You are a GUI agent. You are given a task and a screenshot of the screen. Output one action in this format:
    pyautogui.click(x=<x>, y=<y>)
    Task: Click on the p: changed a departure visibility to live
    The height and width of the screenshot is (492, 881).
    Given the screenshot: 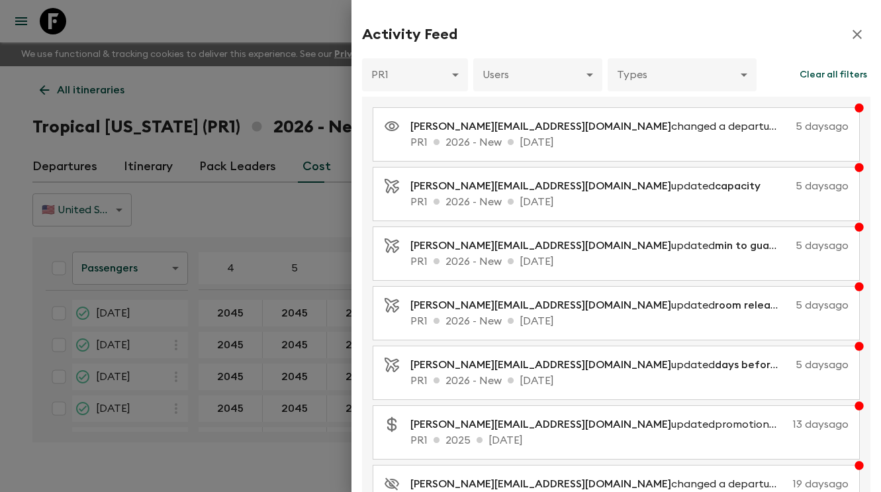 What is the action you would take?
    pyautogui.click(x=600, y=126)
    